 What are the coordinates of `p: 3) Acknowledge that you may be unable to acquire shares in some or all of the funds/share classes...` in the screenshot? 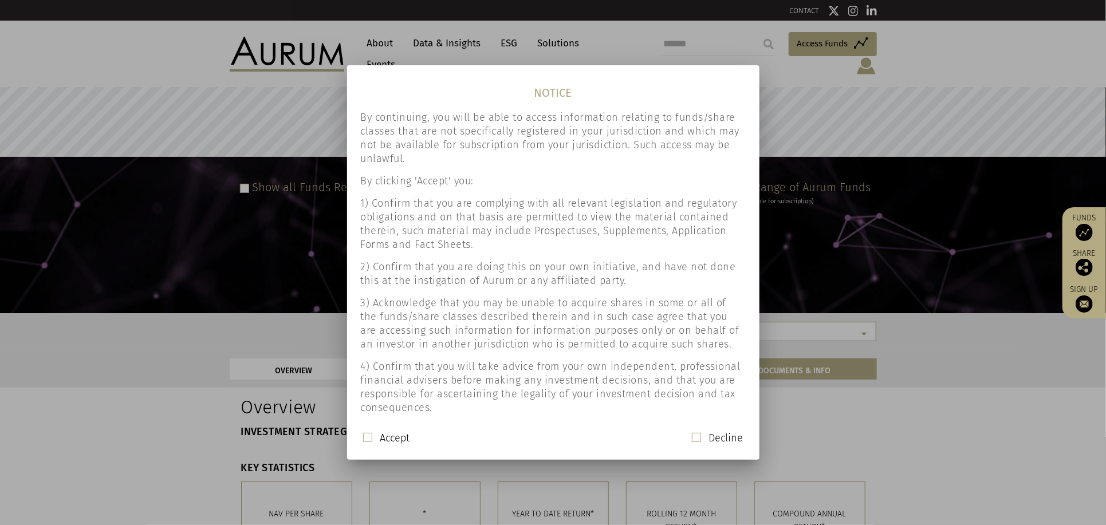 It's located at (553, 324).